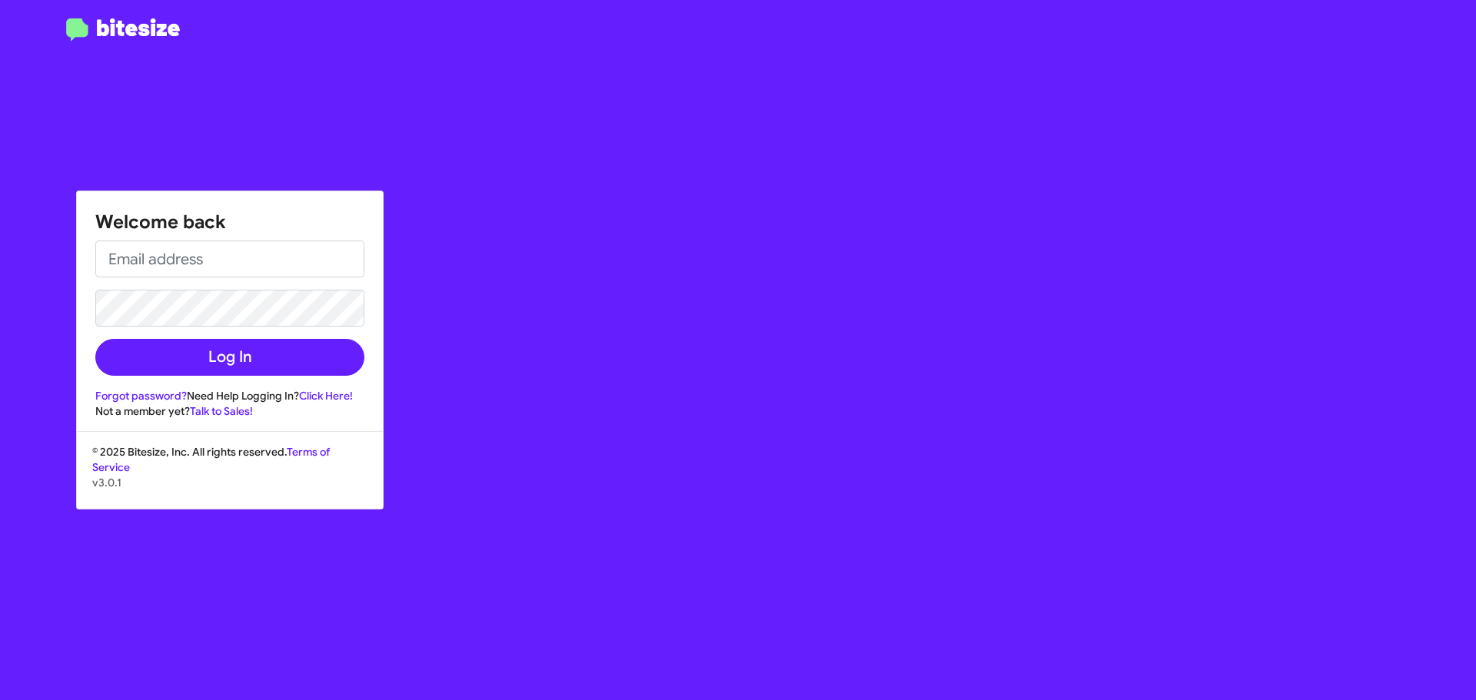  What do you see at coordinates (326, 396) in the screenshot?
I see `a: Click Here!` at bounding box center [326, 396].